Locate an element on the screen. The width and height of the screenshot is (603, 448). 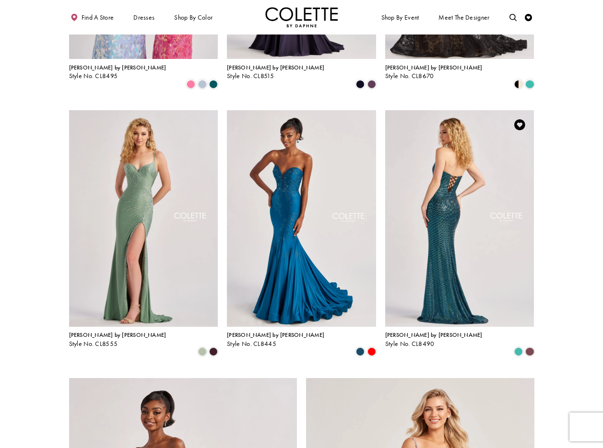
i: Sage is located at coordinates (202, 352).